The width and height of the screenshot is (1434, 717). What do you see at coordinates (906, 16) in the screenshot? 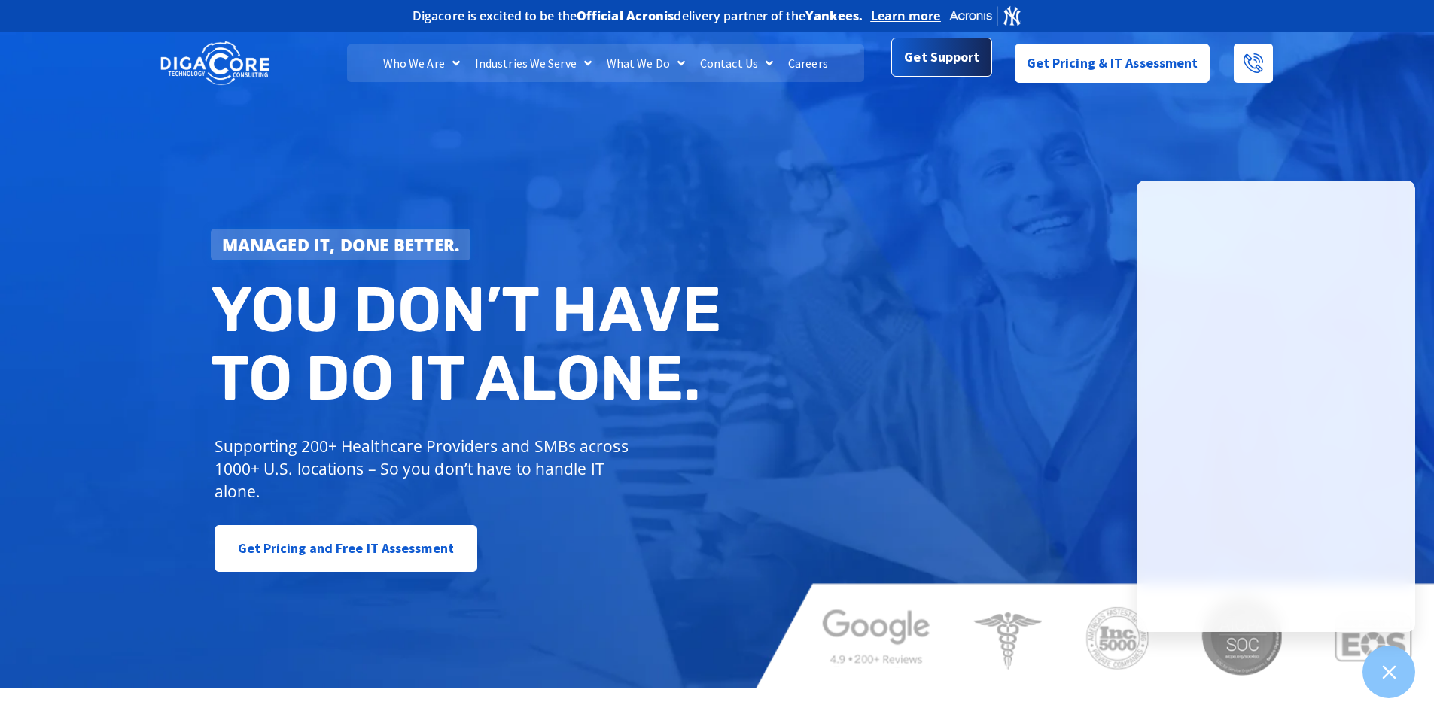
I see `a: Learn more` at bounding box center [906, 16].